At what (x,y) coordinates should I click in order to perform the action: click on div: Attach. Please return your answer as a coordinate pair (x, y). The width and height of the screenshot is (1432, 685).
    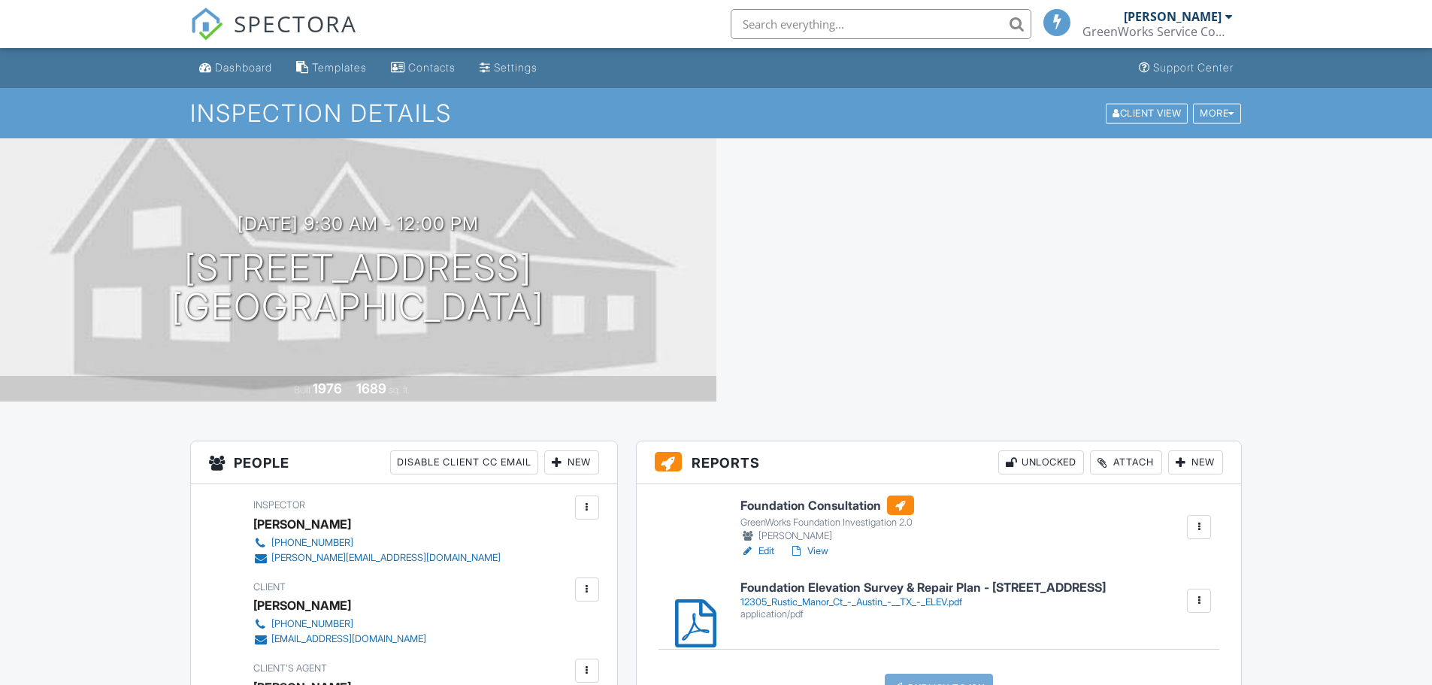
    Looking at the image, I should click on (1126, 462).